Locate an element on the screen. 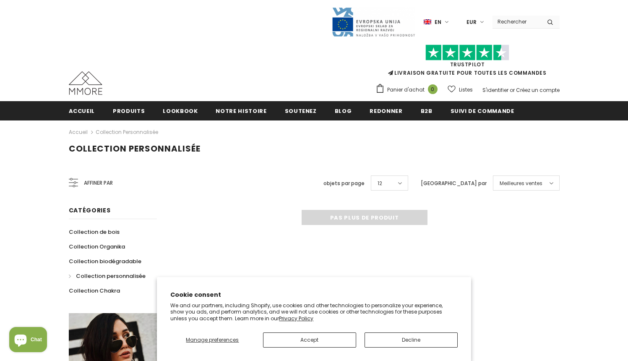  a: Notre histoire is located at coordinates (241, 110).